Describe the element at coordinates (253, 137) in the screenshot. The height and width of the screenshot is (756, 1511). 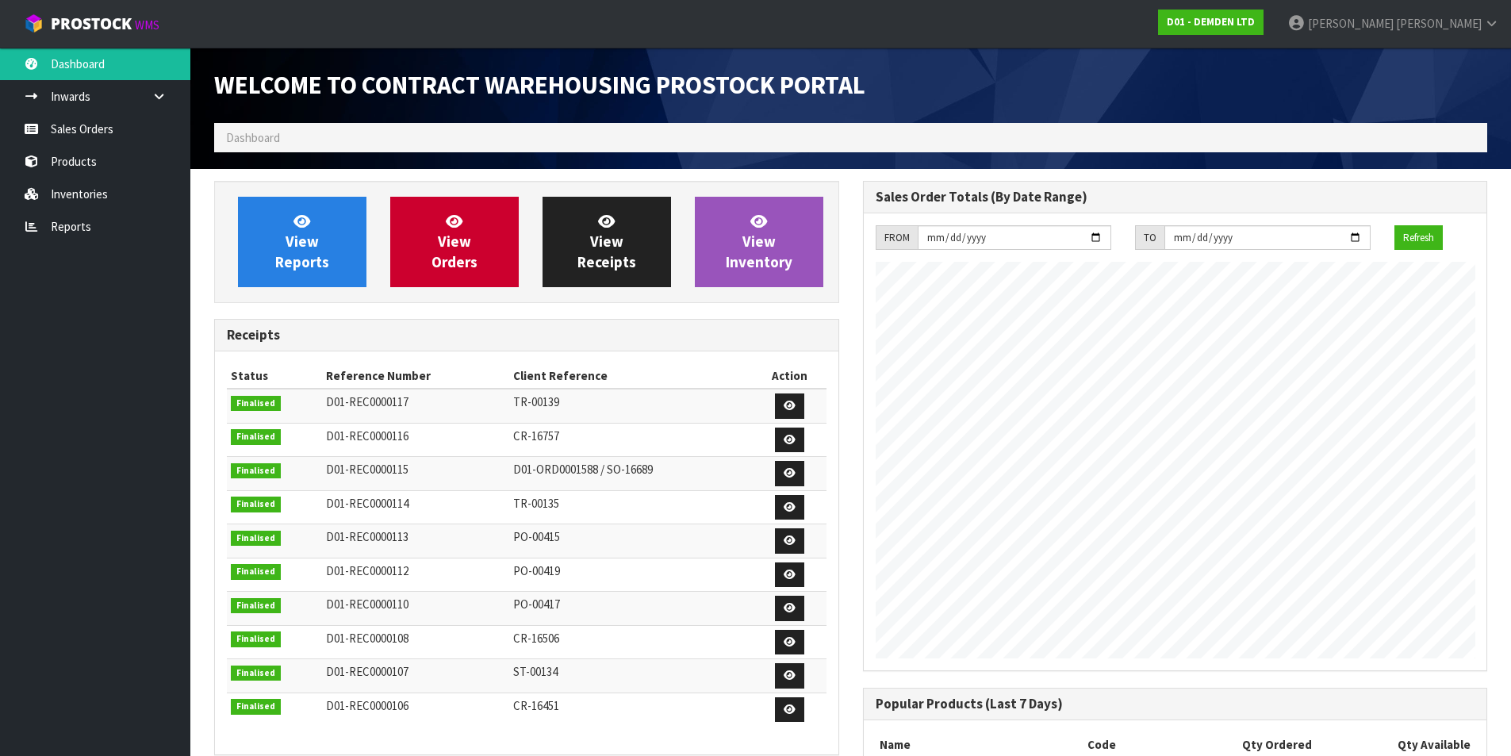
I see `span: Dashboard` at that location.